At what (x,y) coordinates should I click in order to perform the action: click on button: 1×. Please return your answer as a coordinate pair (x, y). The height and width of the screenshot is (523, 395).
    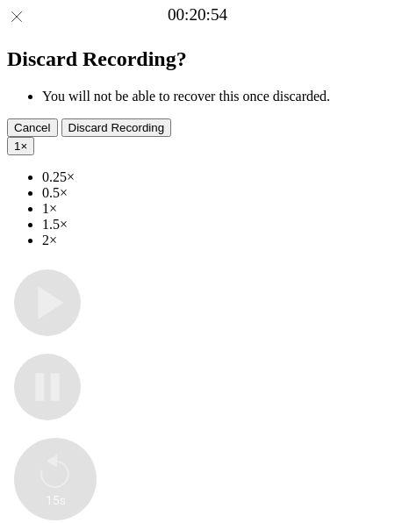
    Looking at the image, I should click on (20, 146).